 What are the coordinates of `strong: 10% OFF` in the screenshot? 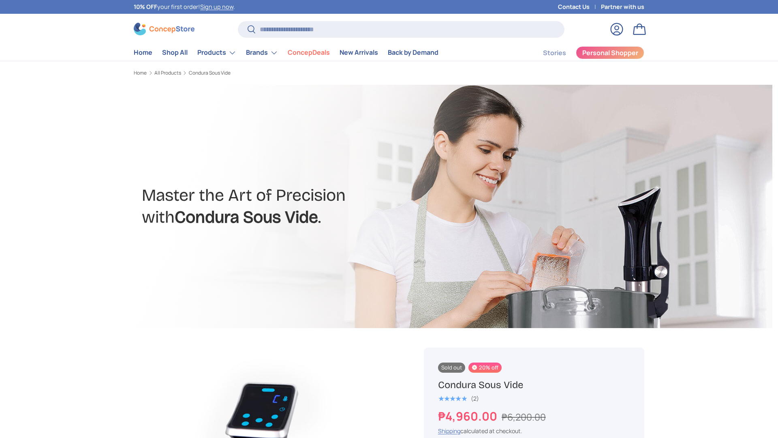 It's located at (146, 6).